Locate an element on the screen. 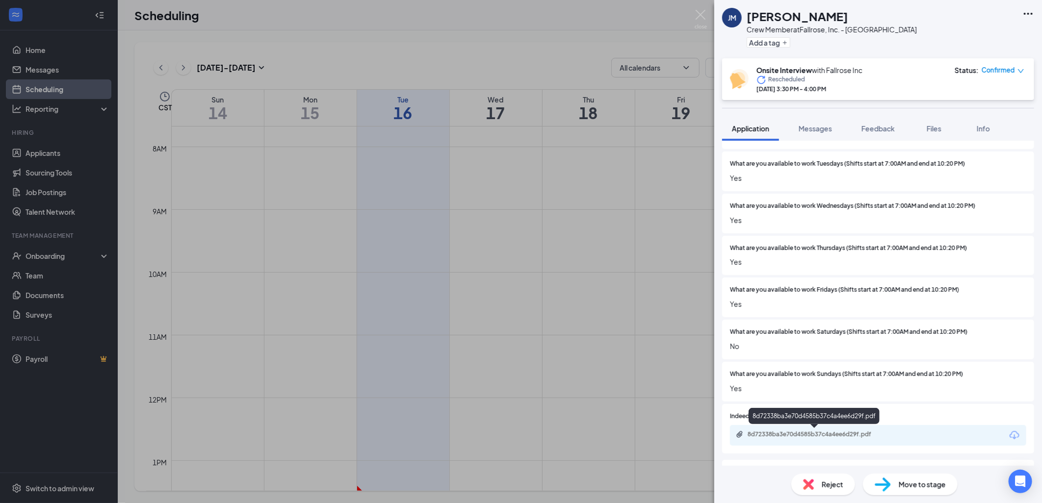 The image size is (1042, 503). div: JM is located at coordinates (732, 18).